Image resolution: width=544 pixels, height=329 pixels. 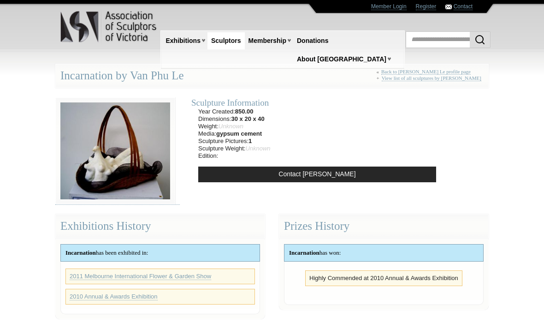 What do you see at coordinates (383, 278) in the screenshot?
I see `li: Highly Commended at 2010 Annual & Awards Exhibition` at bounding box center [383, 278].